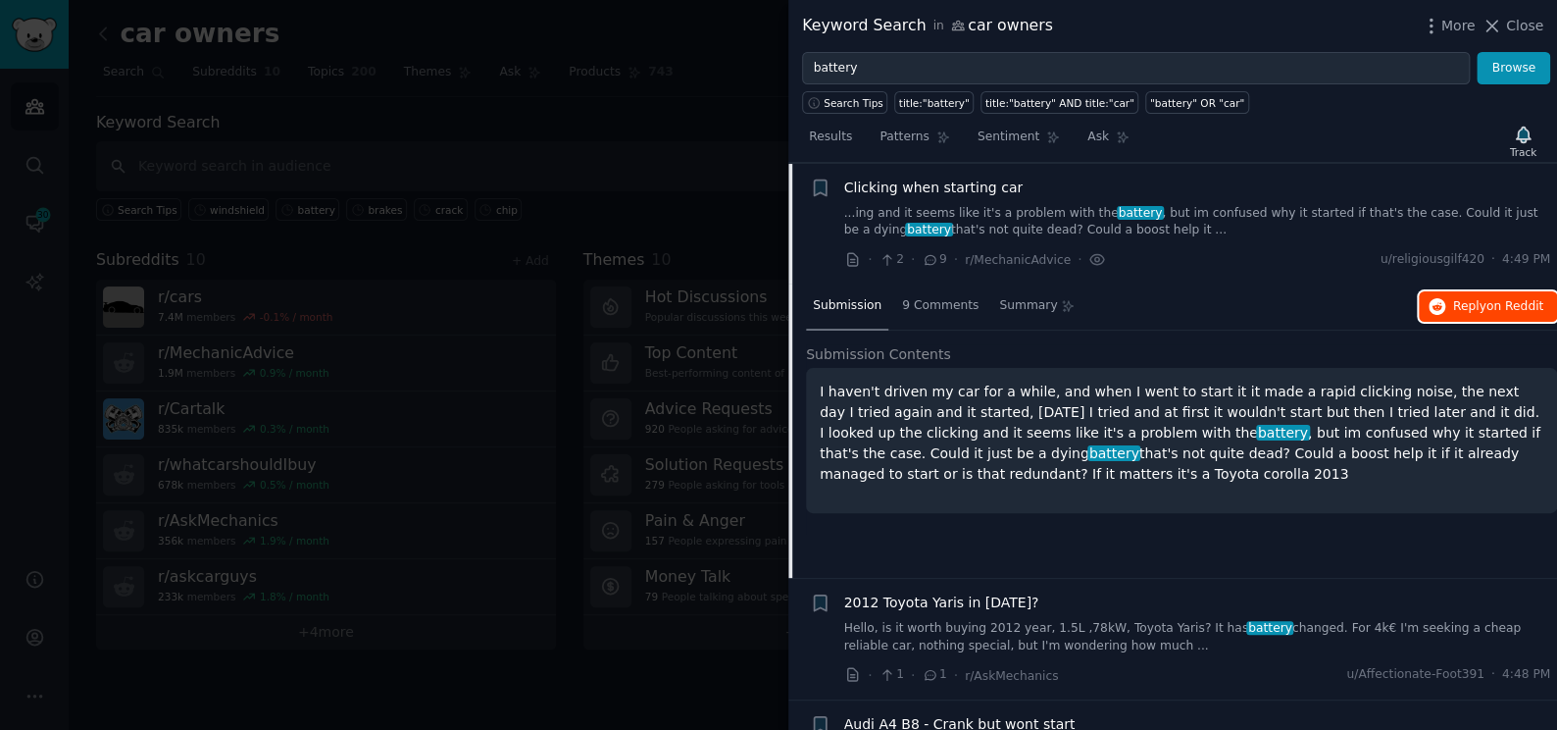 The height and width of the screenshot is (730, 1557). What do you see at coordinates (1523, 141) in the screenshot?
I see `button: Track` at bounding box center [1523, 141].